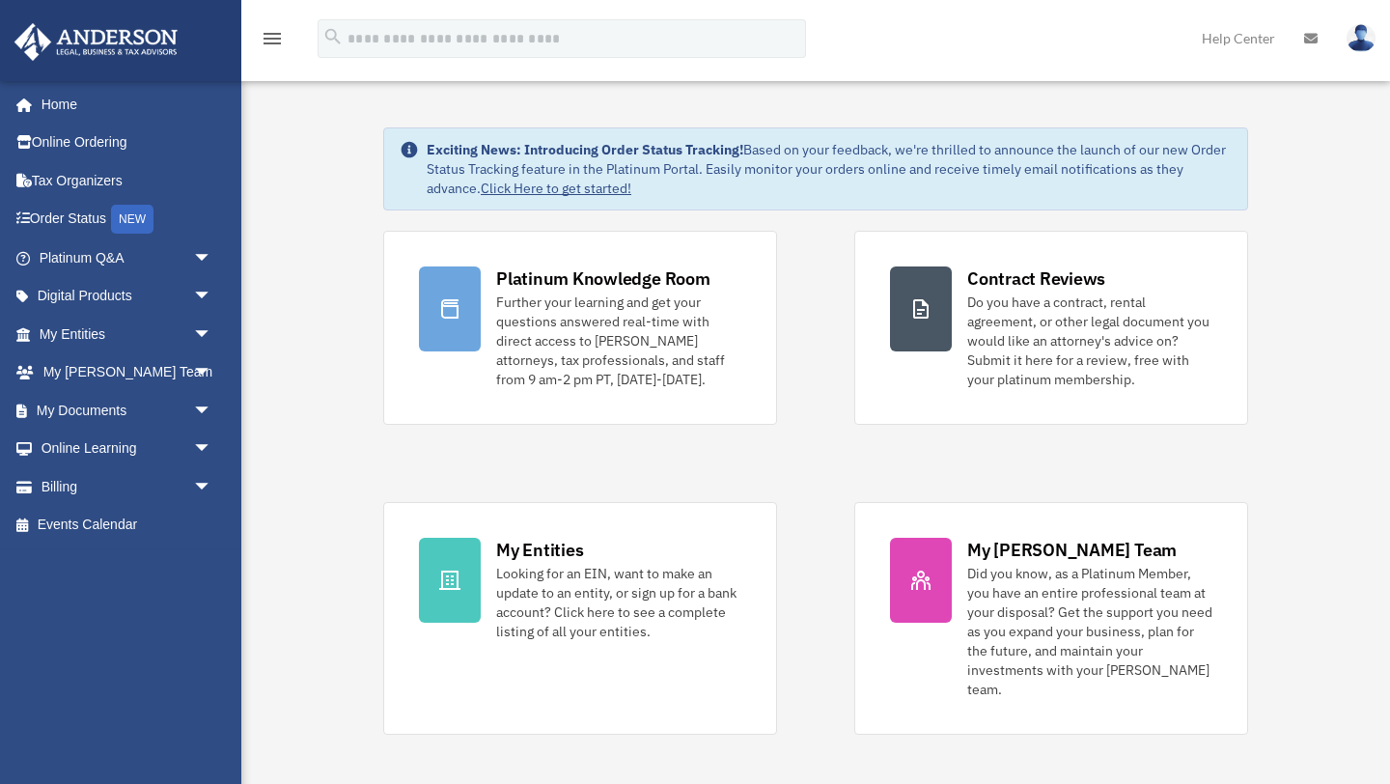  Describe the element at coordinates (556, 188) in the screenshot. I see `a: Click Here to get started!` at that location.